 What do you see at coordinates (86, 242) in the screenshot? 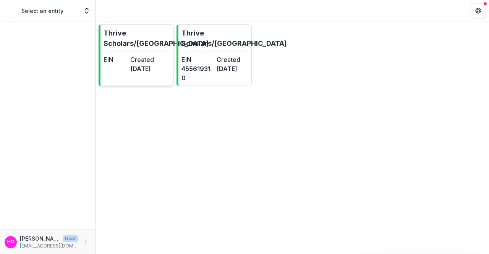
I see `button: More` at bounding box center [86, 242].